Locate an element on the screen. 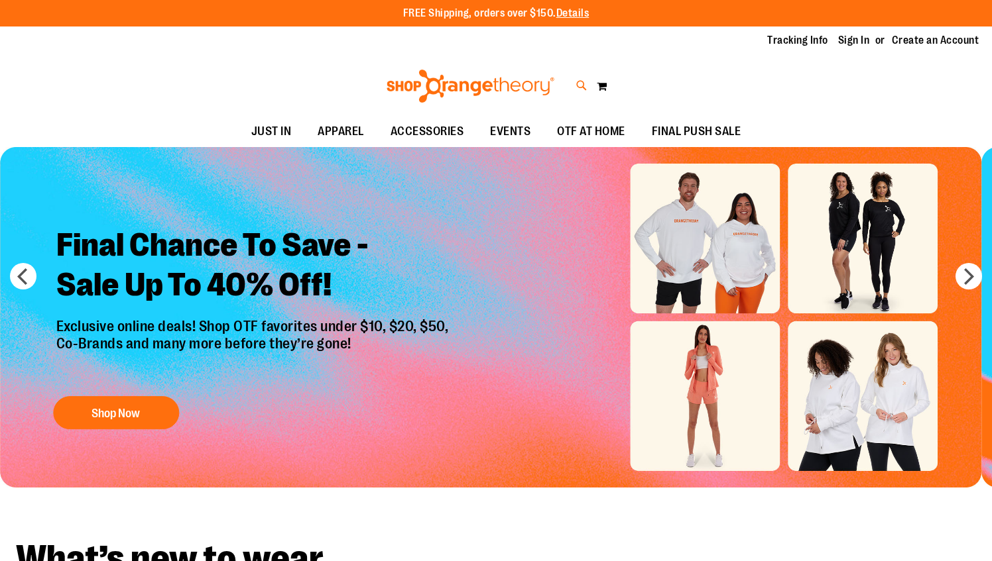  button: prev is located at coordinates (23, 276).